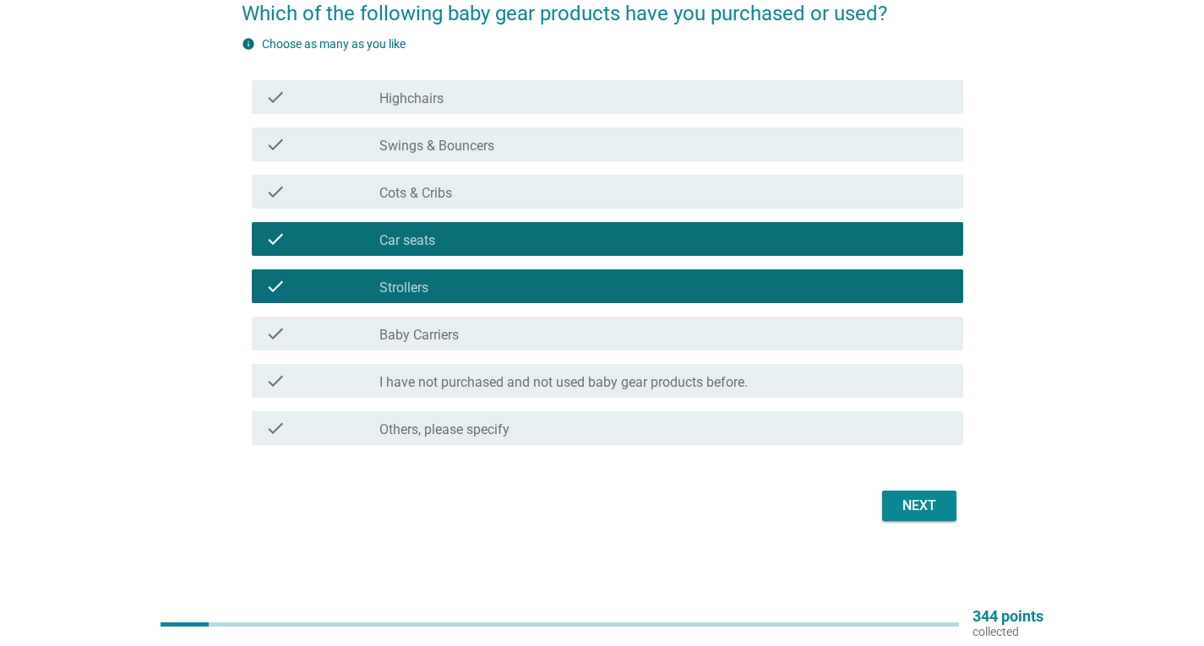 This screenshot has height=646, width=1204. Describe the element at coordinates (1008, 632) in the screenshot. I see `p: collected` at that location.